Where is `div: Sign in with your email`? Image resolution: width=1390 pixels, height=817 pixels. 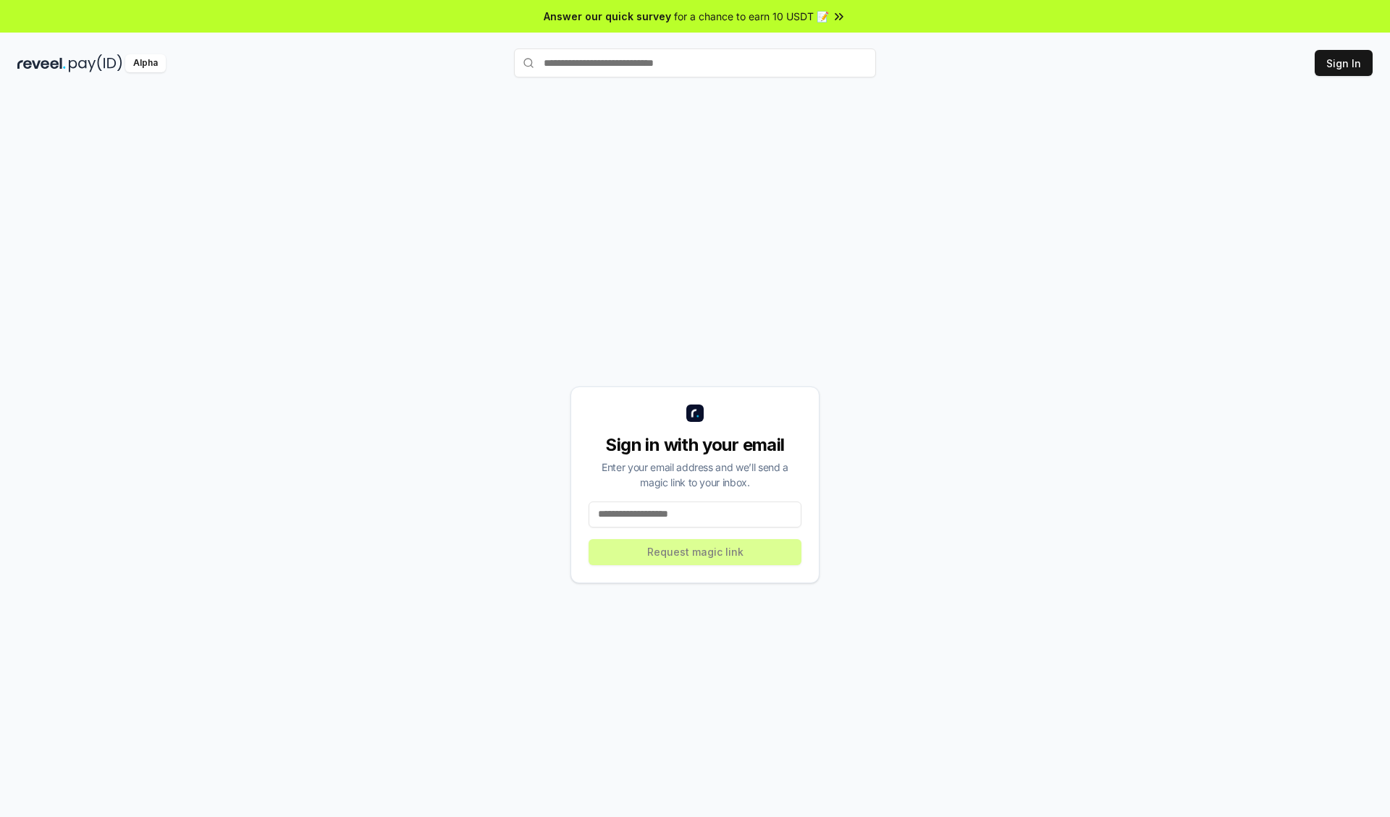 div: Sign in with your email is located at coordinates (695, 445).